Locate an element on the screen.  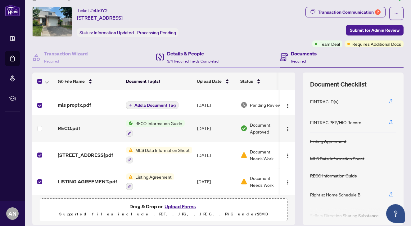
div: Status: is located at coordinates (128, 32).